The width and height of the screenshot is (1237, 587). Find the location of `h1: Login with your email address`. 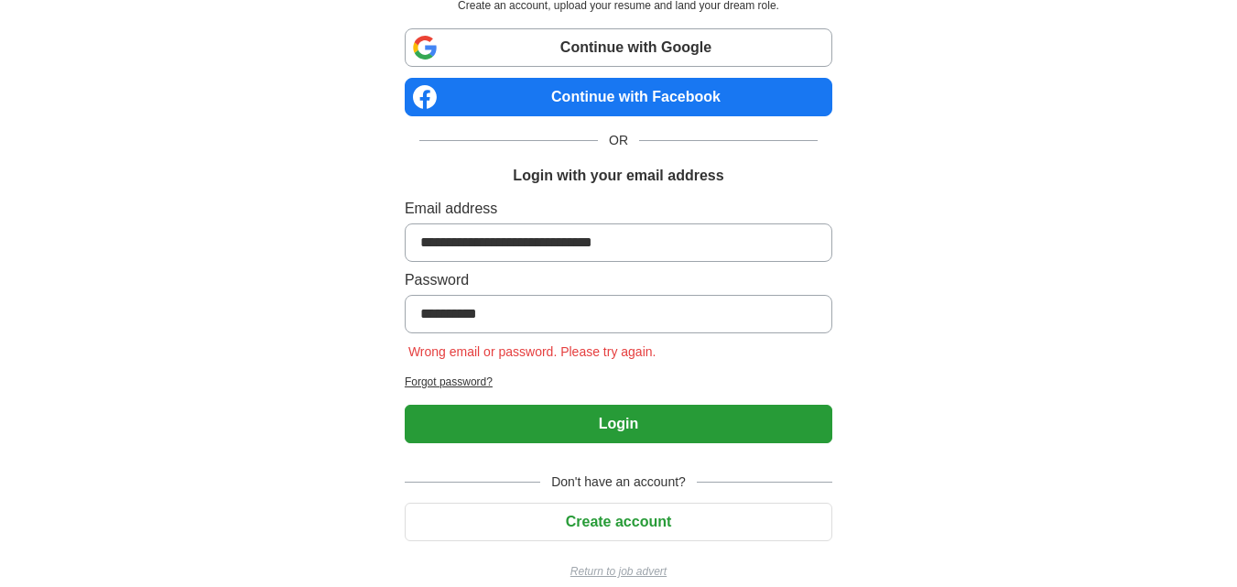

h1: Login with your email address is located at coordinates (618, 176).